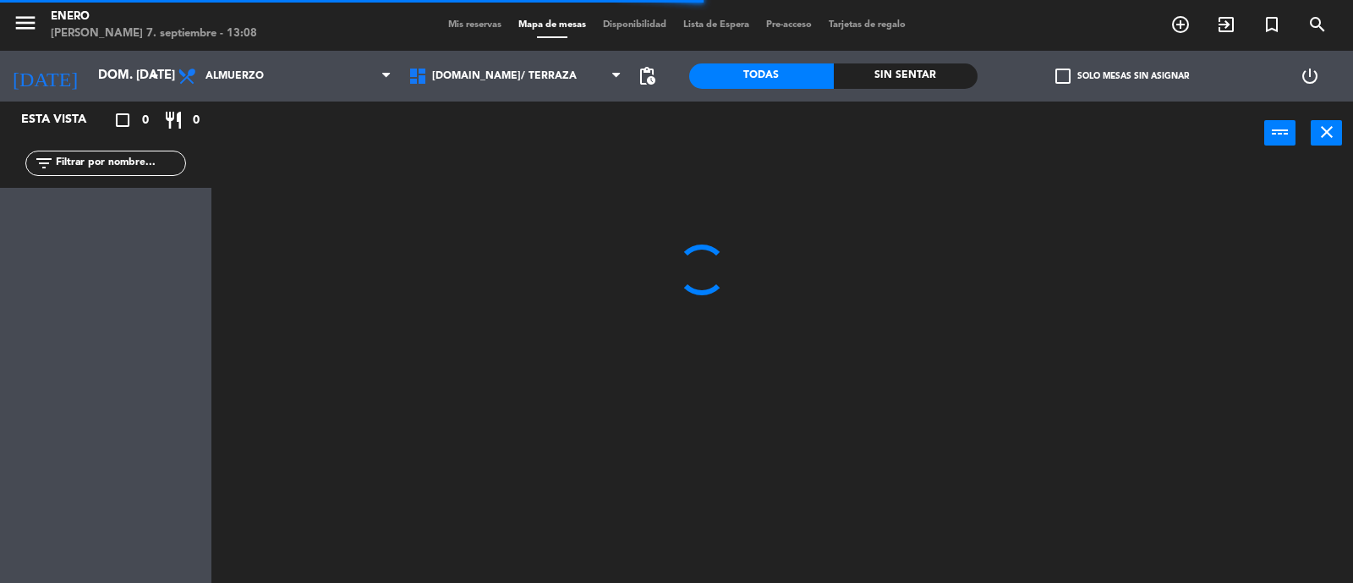  I want to click on span: WALK IN, so click(1226, 25).